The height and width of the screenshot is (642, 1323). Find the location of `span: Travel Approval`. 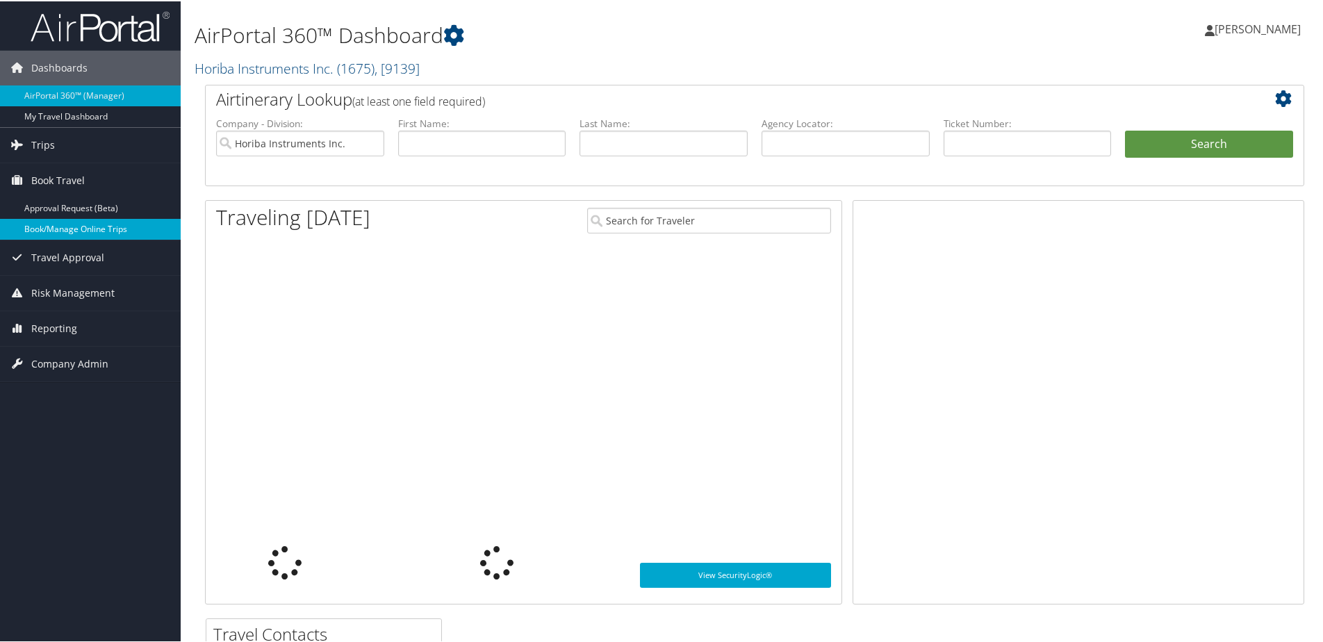

span: Travel Approval is located at coordinates (67, 256).